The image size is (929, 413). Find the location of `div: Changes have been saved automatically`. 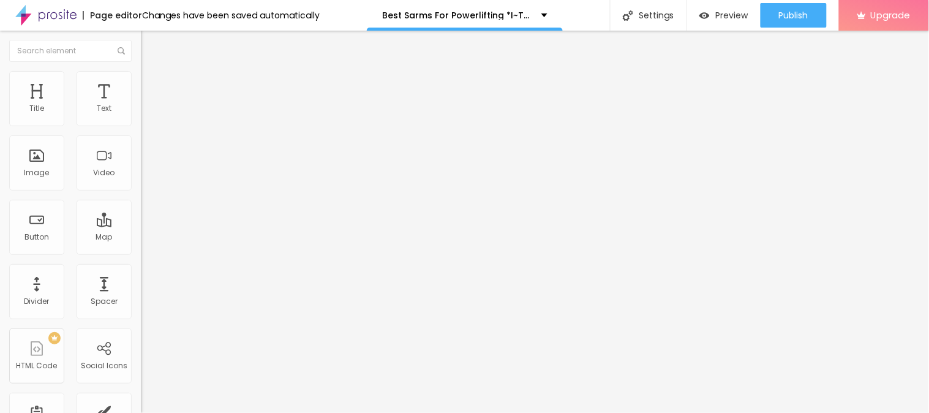

div: Changes have been saved automatically is located at coordinates (231, 15).